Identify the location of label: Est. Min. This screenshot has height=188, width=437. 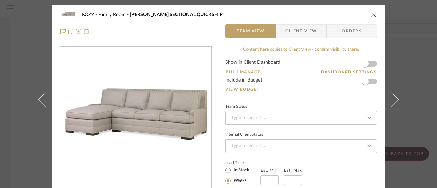
(269, 170).